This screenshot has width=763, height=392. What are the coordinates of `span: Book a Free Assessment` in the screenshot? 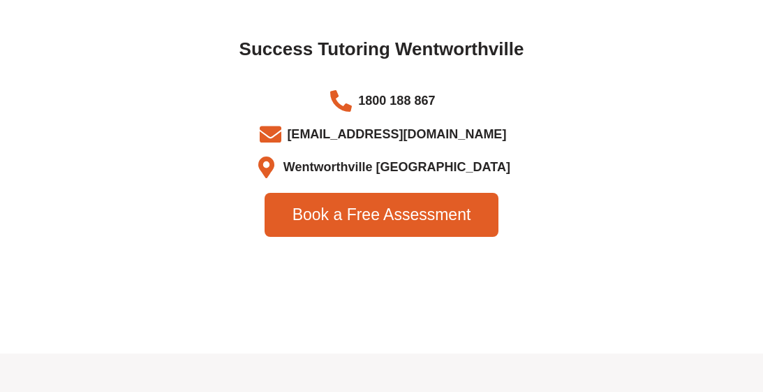 It's located at (382, 214).